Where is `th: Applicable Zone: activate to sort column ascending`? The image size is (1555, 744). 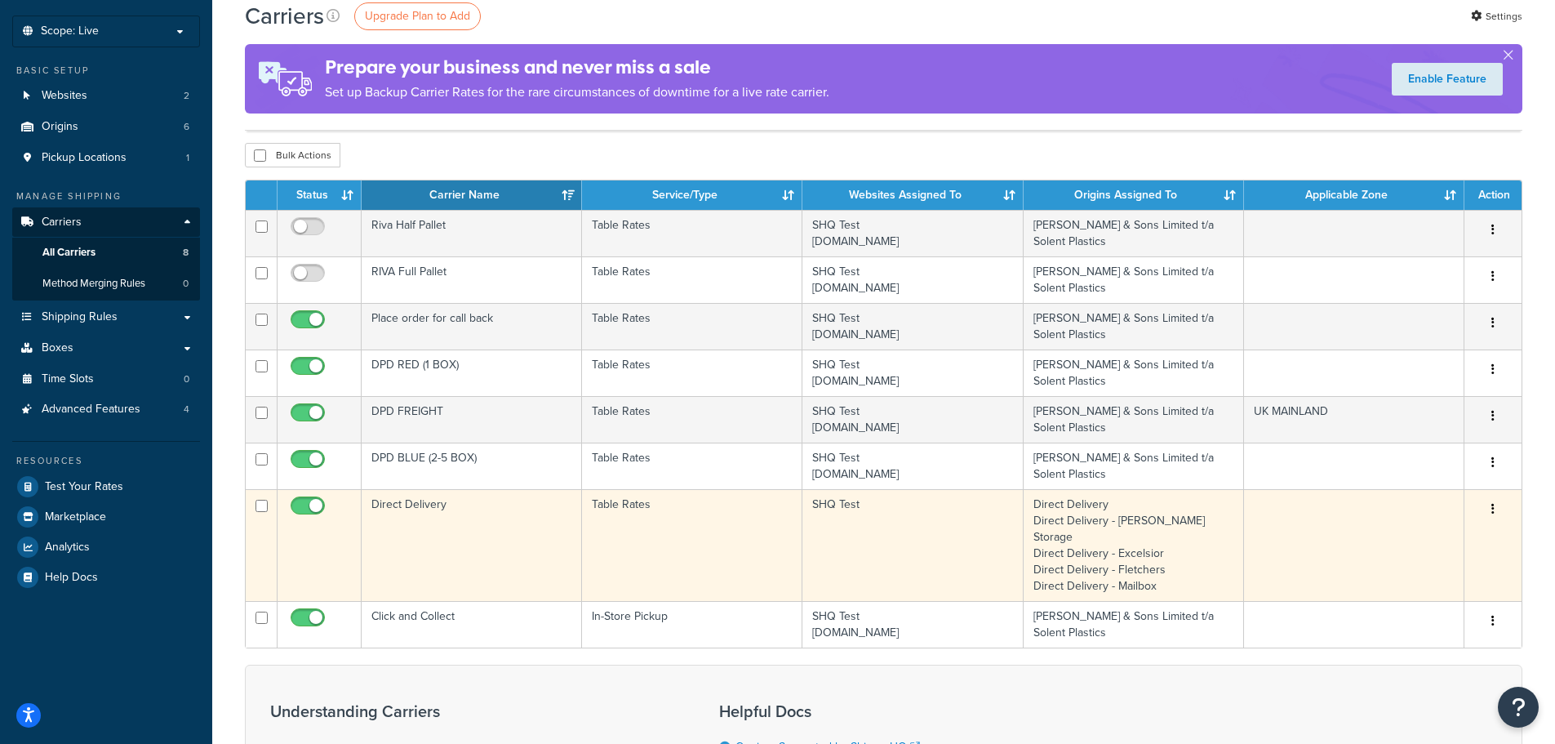 th: Applicable Zone: activate to sort column ascending is located at coordinates (1354, 195).